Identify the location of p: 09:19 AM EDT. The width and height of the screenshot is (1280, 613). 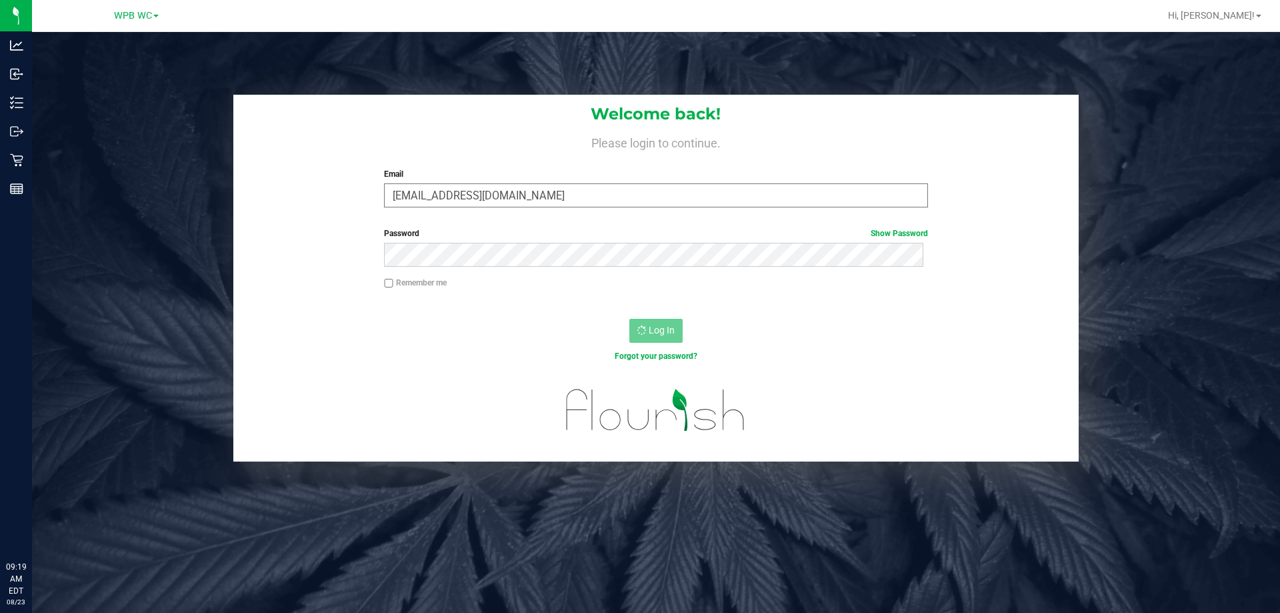
(16, 579).